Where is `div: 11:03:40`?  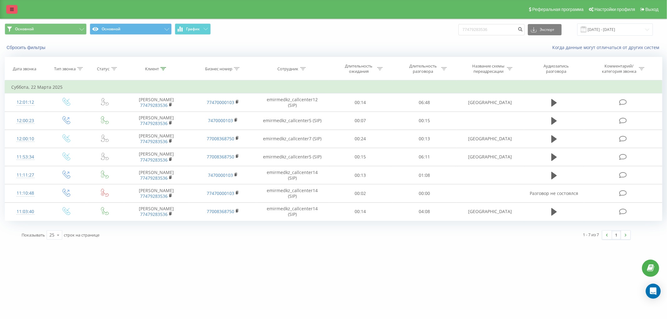
div: 11:03:40 is located at coordinates (25, 212).